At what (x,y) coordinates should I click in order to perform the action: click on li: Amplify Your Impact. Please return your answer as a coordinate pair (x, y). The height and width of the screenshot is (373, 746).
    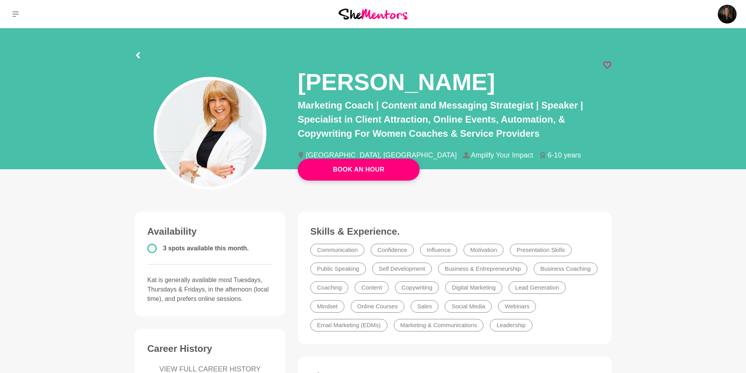
    Looking at the image, I should click on (501, 155).